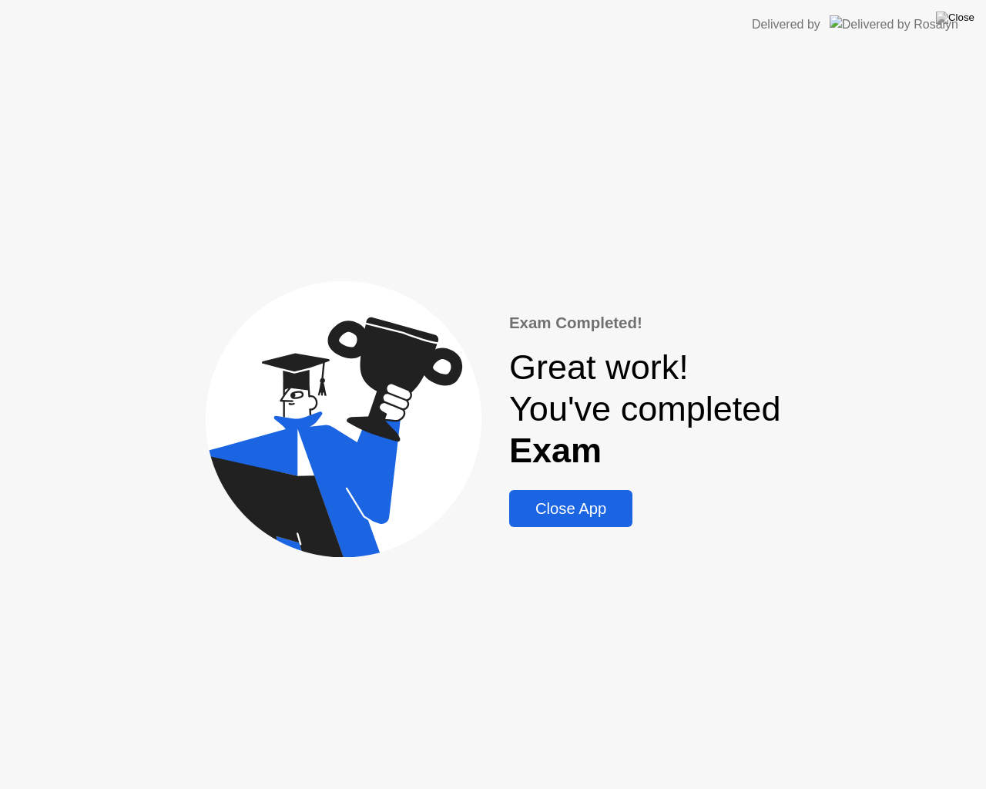  Describe the element at coordinates (556, 450) in the screenshot. I see `b: Exam` at that location.